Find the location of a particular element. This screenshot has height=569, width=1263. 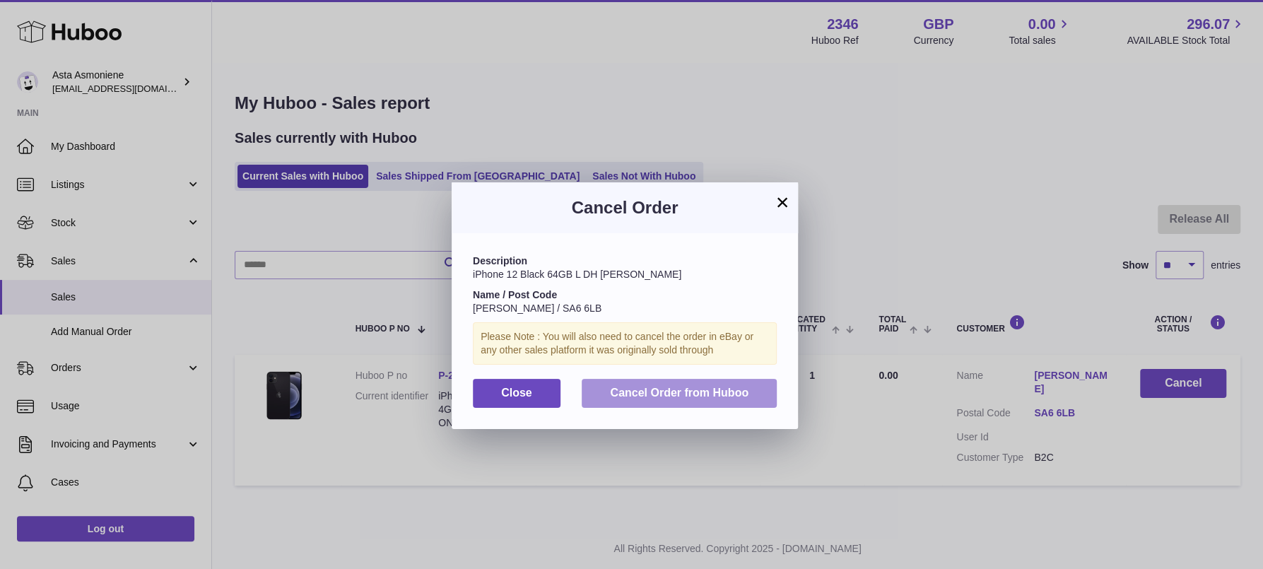

span: Cancel Order from Huboo is located at coordinates (679, 392).